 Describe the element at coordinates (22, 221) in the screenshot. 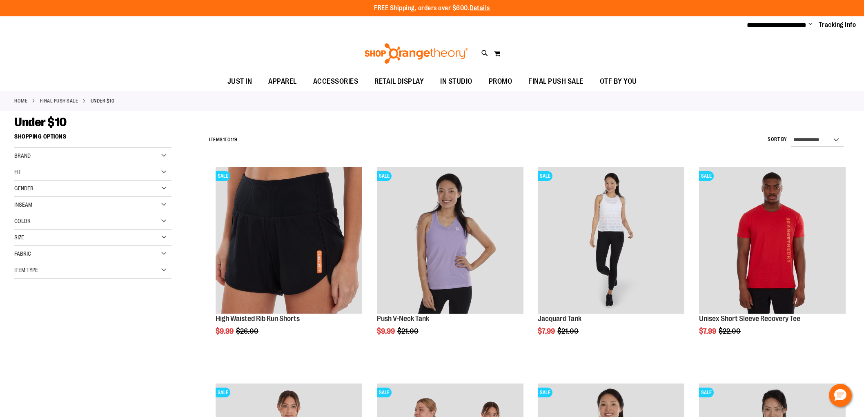

I see `span: Color` at that location.